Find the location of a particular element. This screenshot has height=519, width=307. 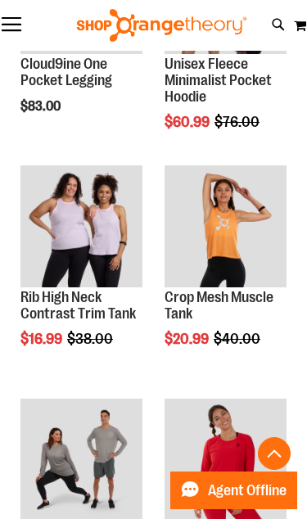

span: $20.99 is located at coordinates (188, 339).